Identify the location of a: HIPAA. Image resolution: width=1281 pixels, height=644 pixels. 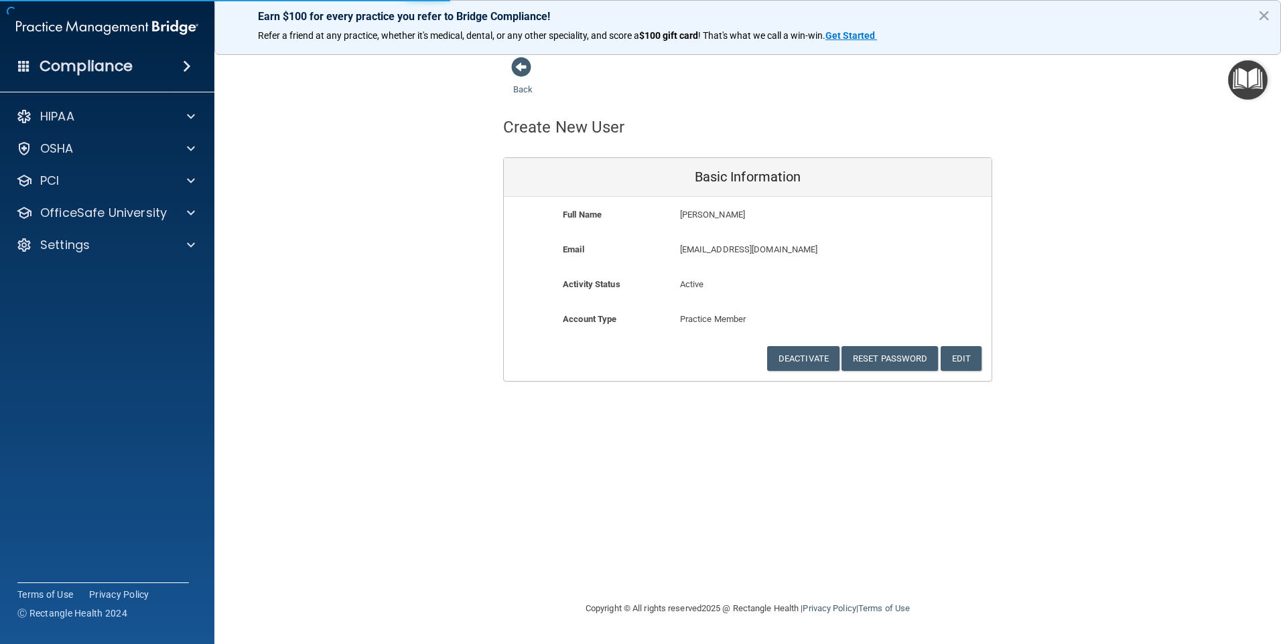
(105, 117).